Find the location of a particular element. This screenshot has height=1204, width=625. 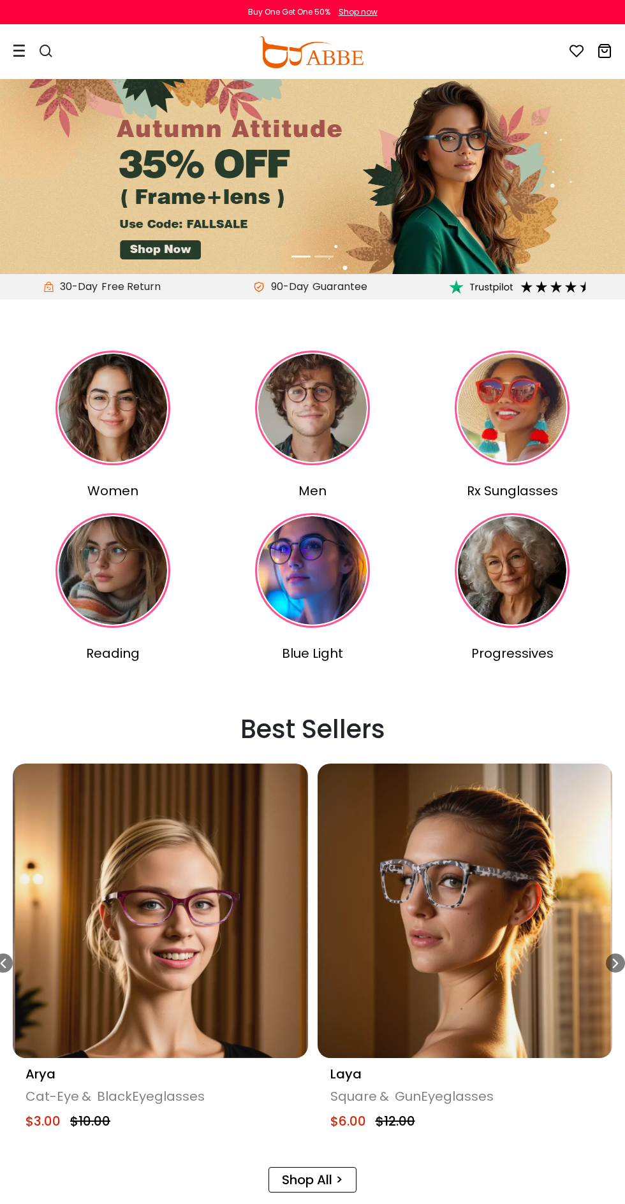

div: Next slide is located at coordinates (615, 963).